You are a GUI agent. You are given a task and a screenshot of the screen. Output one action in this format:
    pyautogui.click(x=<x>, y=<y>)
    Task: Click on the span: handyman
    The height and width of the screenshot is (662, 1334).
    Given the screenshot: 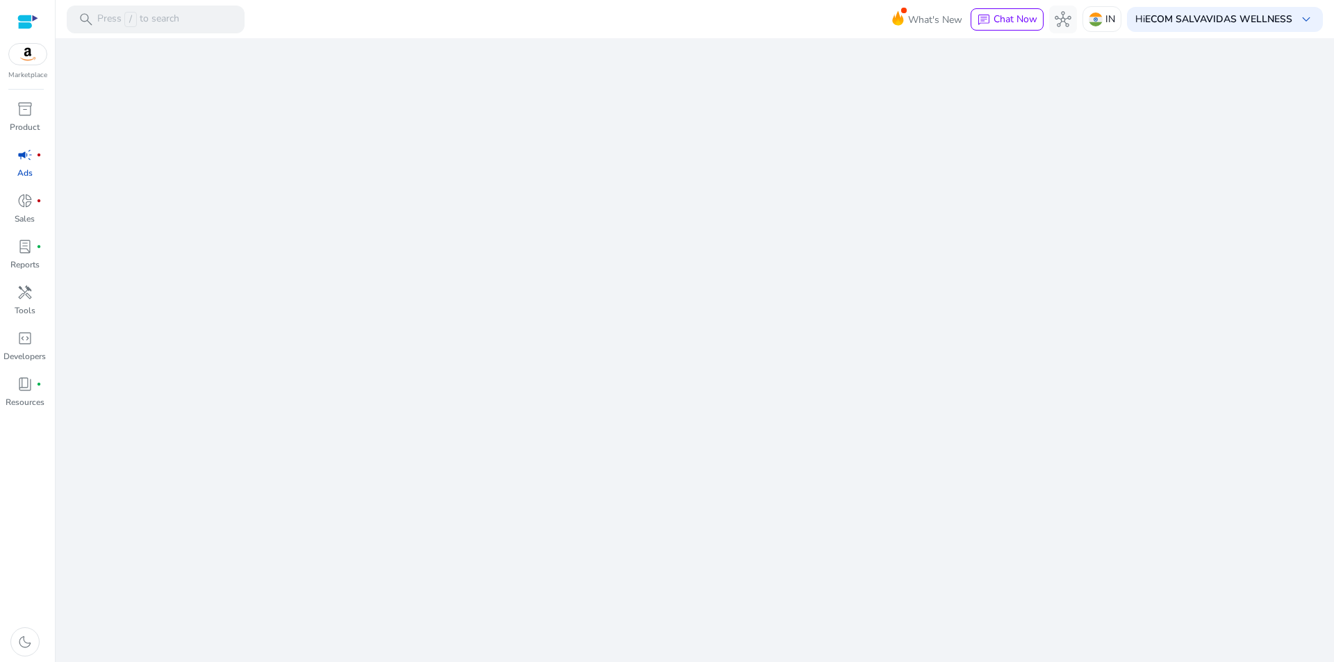 What is the action you would take?
    pyautogui.click(x=25, y=293)
    